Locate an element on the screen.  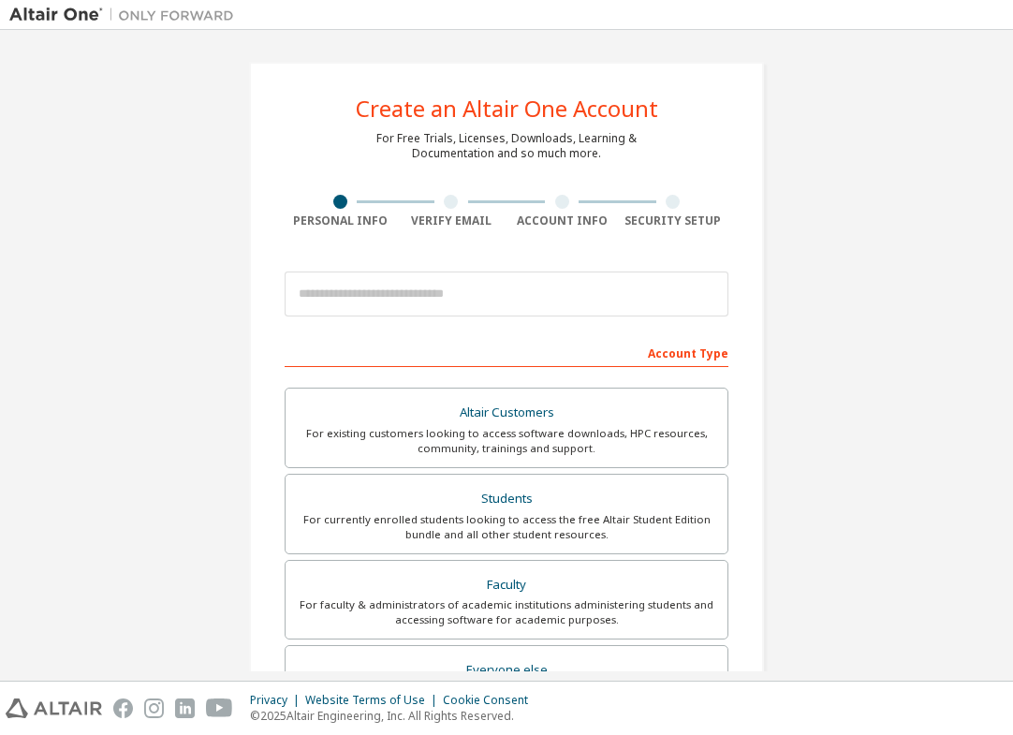
img: instagram.svg is located at coordinates (154, 708).